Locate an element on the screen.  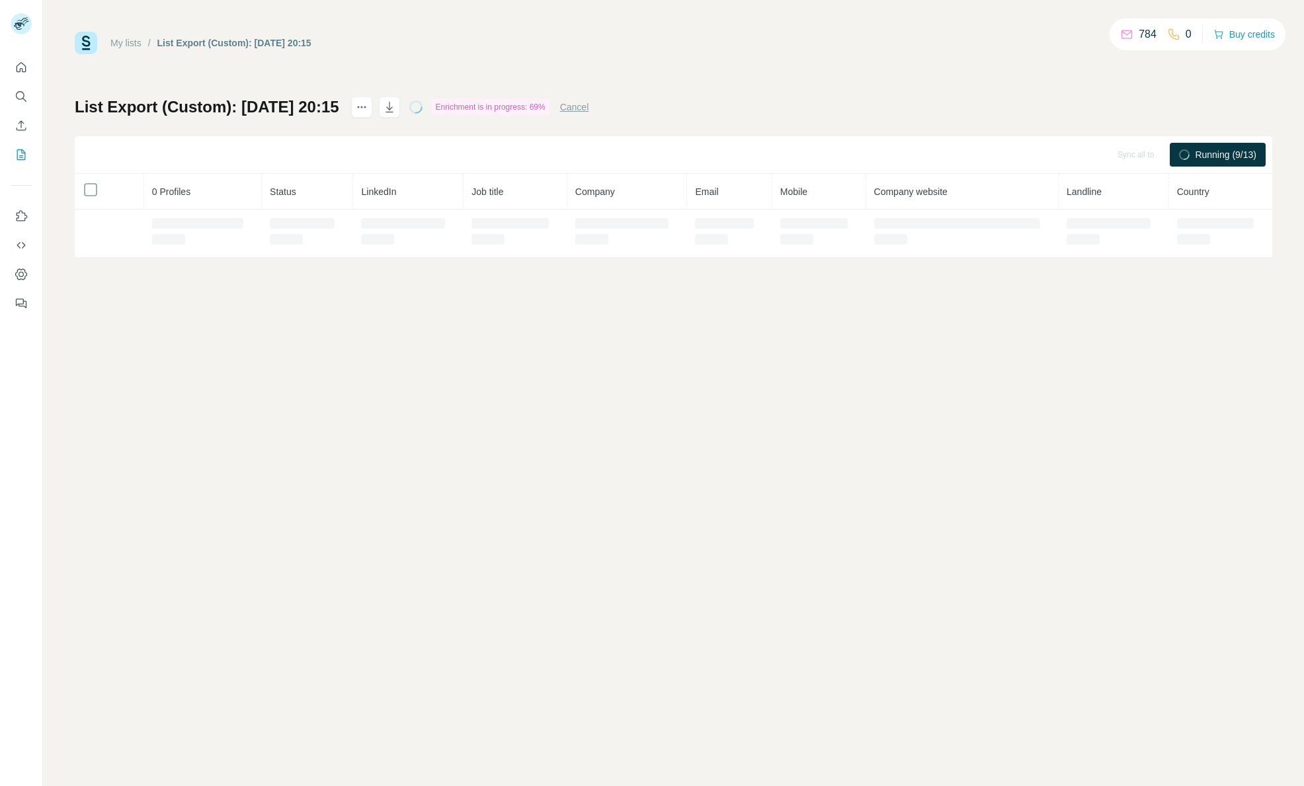
button: Cancel is located at coordinates (574, 107).